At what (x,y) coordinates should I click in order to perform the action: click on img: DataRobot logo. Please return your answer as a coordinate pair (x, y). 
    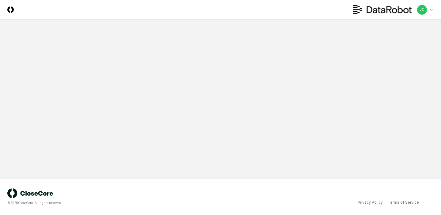
    Looking at the image, I should click on (382, 9).